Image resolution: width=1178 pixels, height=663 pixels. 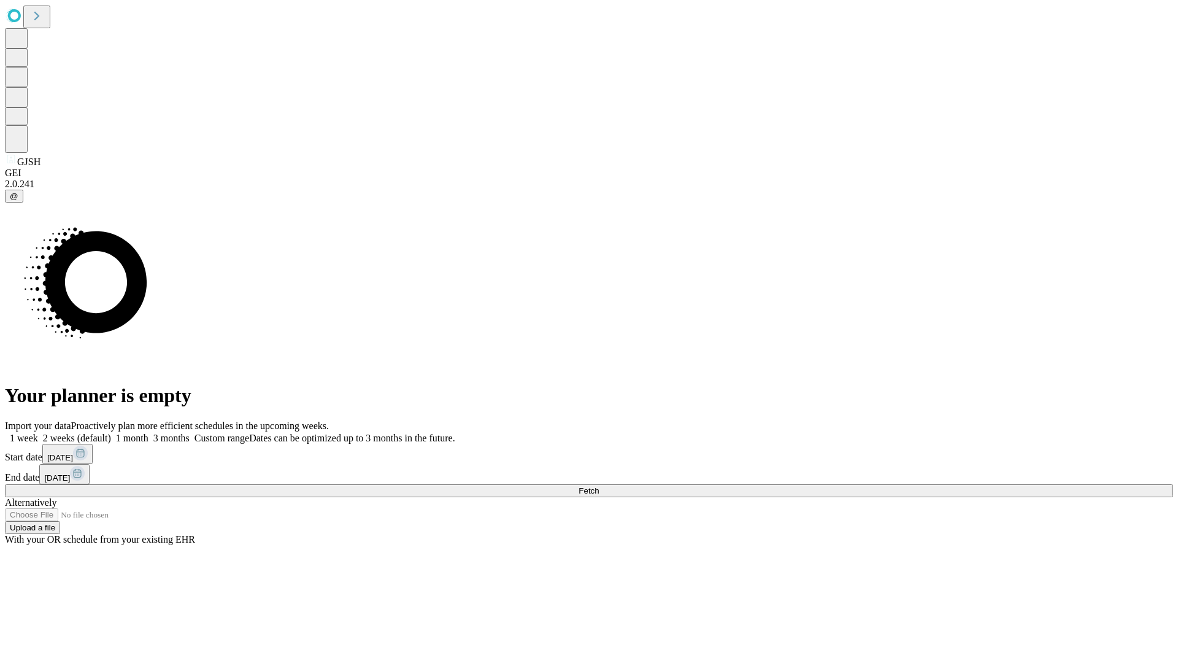 I want to click on span: Fetch, so click(x=588, y=490).